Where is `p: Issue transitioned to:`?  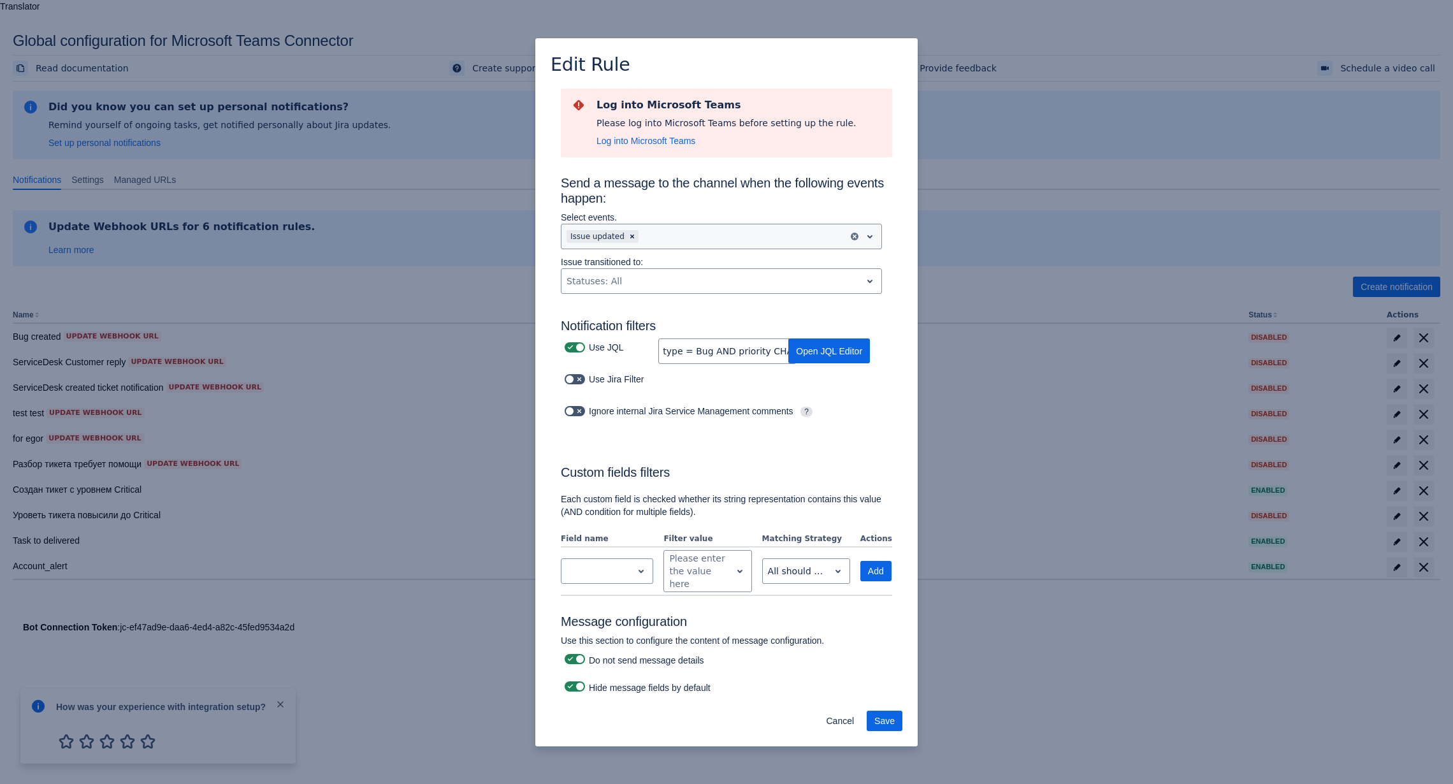
p: Issue transitioned to: is located at coordinates (722, 262).